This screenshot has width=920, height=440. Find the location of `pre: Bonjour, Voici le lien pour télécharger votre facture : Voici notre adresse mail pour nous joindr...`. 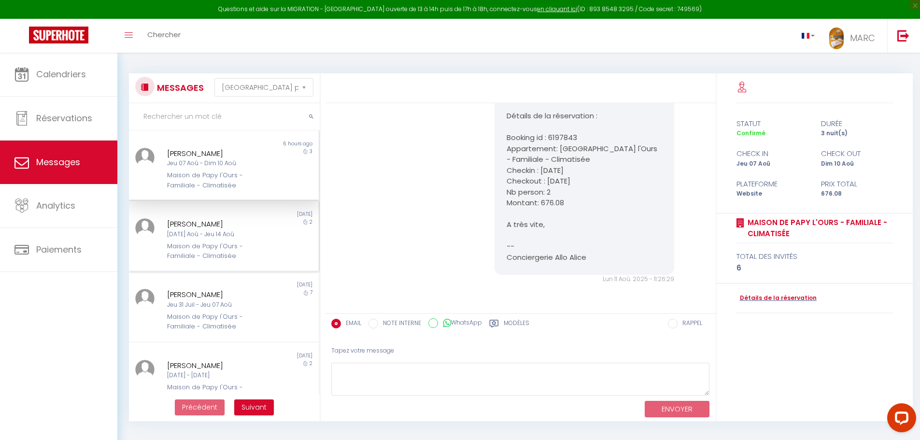

pre: Bonjour, Voici le lien pour télécharger votre facture : Voici notre adresse mail pour nous joindr... is located at coordinates (584, 149).